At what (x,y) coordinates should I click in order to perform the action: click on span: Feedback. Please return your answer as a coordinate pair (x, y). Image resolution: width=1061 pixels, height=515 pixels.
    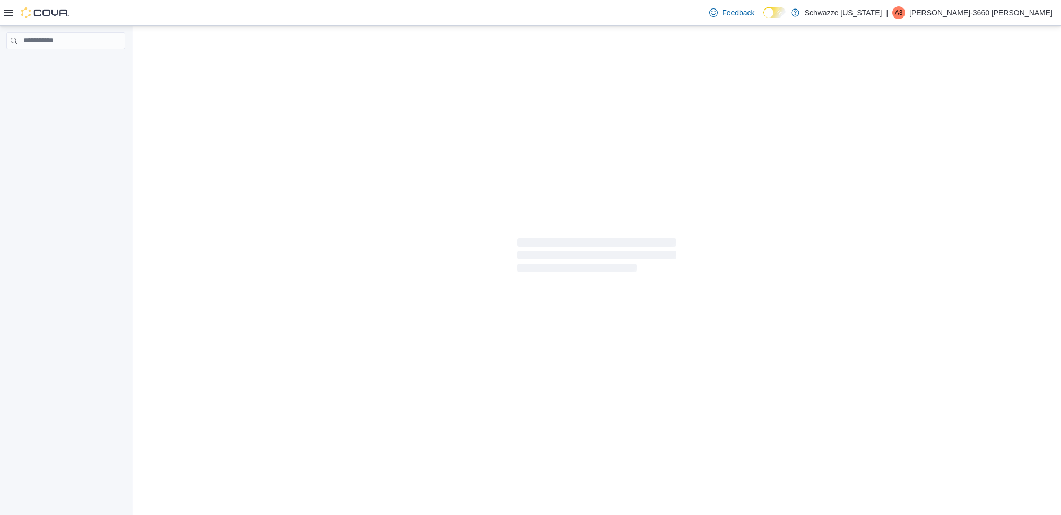
    Looking at the image, I should click on (738, 13).